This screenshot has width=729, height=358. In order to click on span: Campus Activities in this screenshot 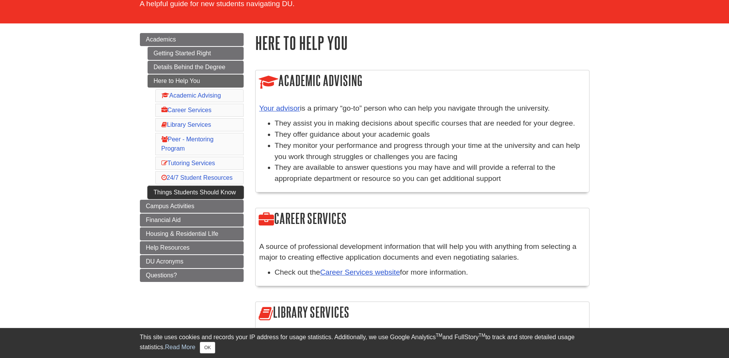, I will do `click(170, 206)`.